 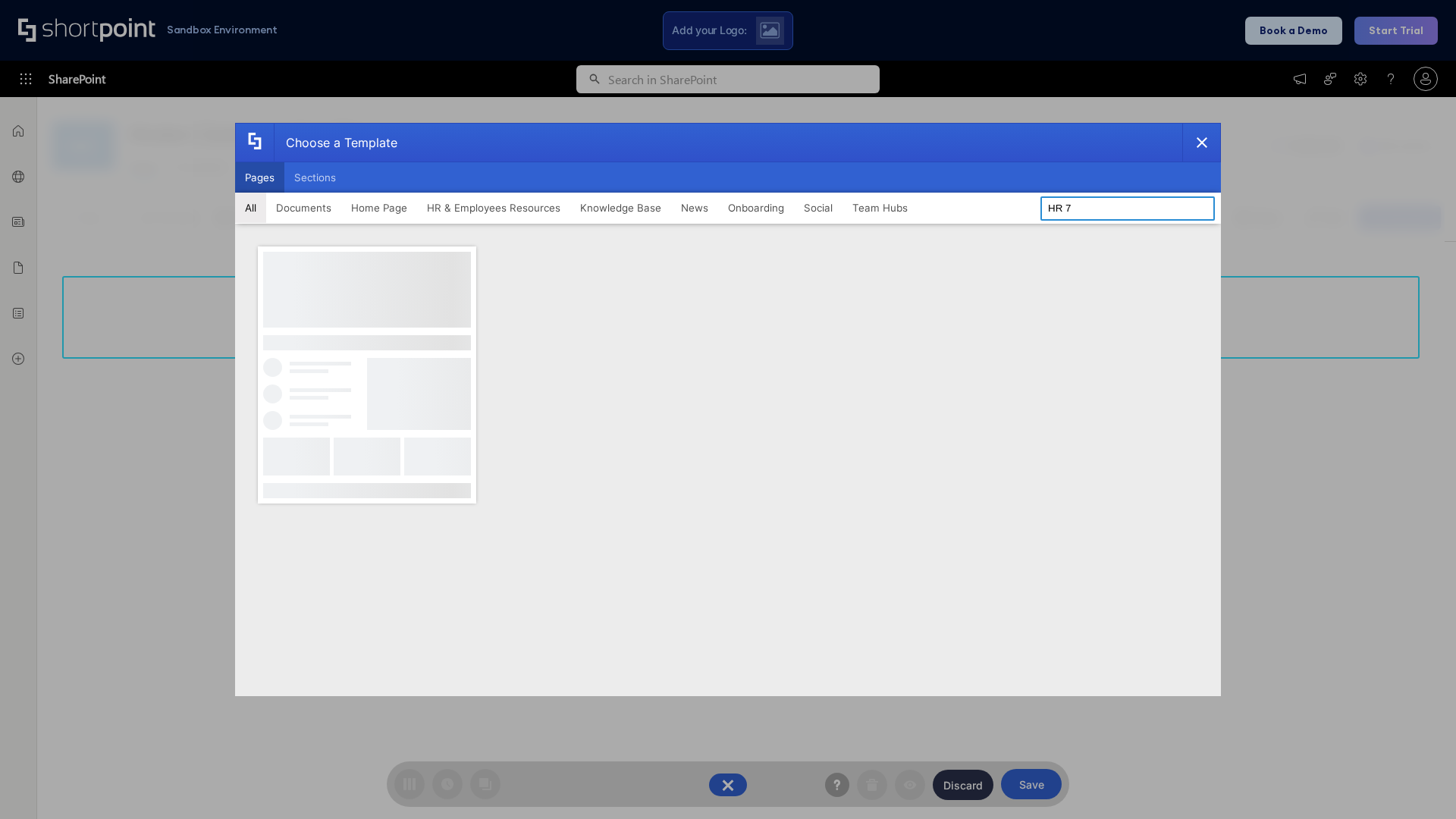 What do you see at coordinates (818, 208) in the screenshot?
I see `button: Social` at bounding box center [818, 208].